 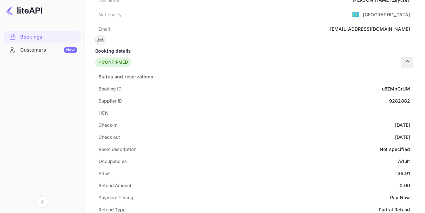 What do you see at coordinates (42, 202) in the screenshot?
I see `button: Collapse navigation` at bounding box center [42, 202].